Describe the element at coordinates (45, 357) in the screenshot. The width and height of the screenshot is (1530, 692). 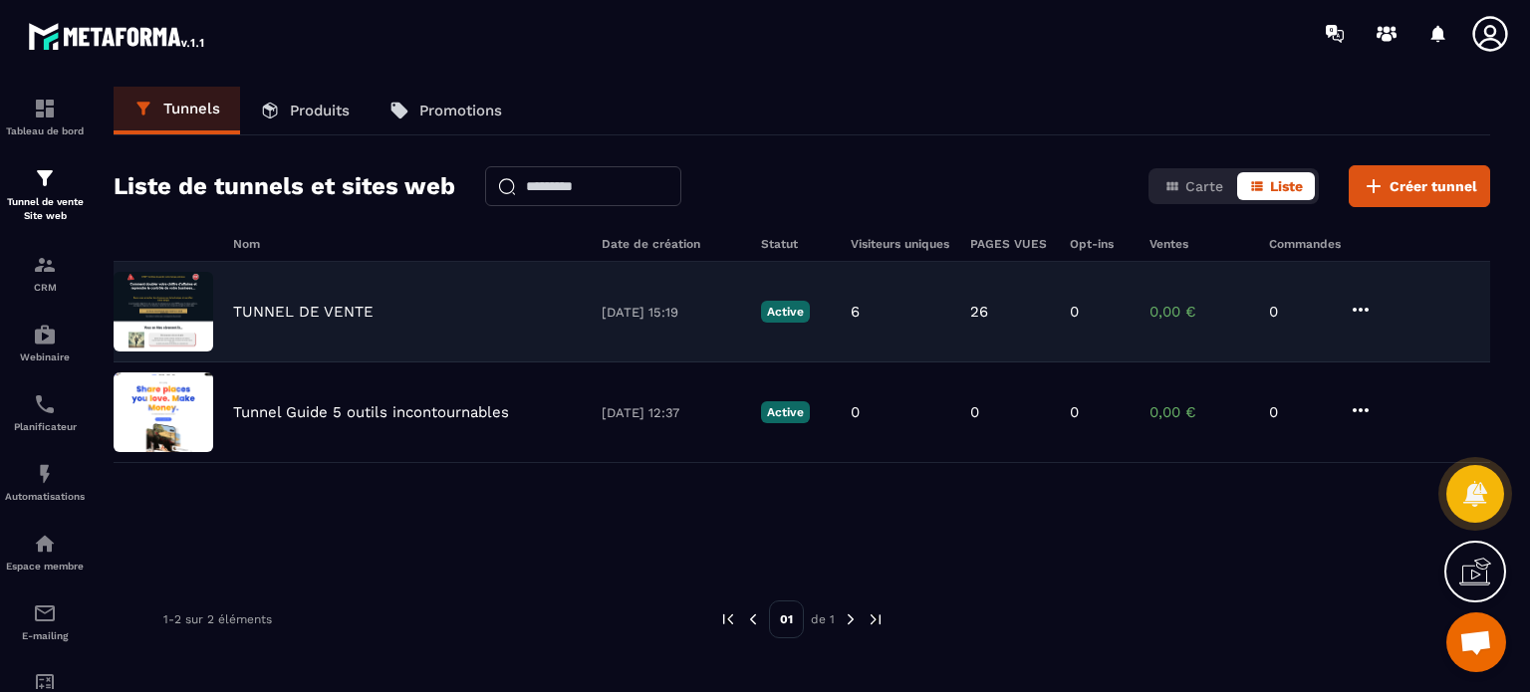
I see `p: Webinaire` at that location.